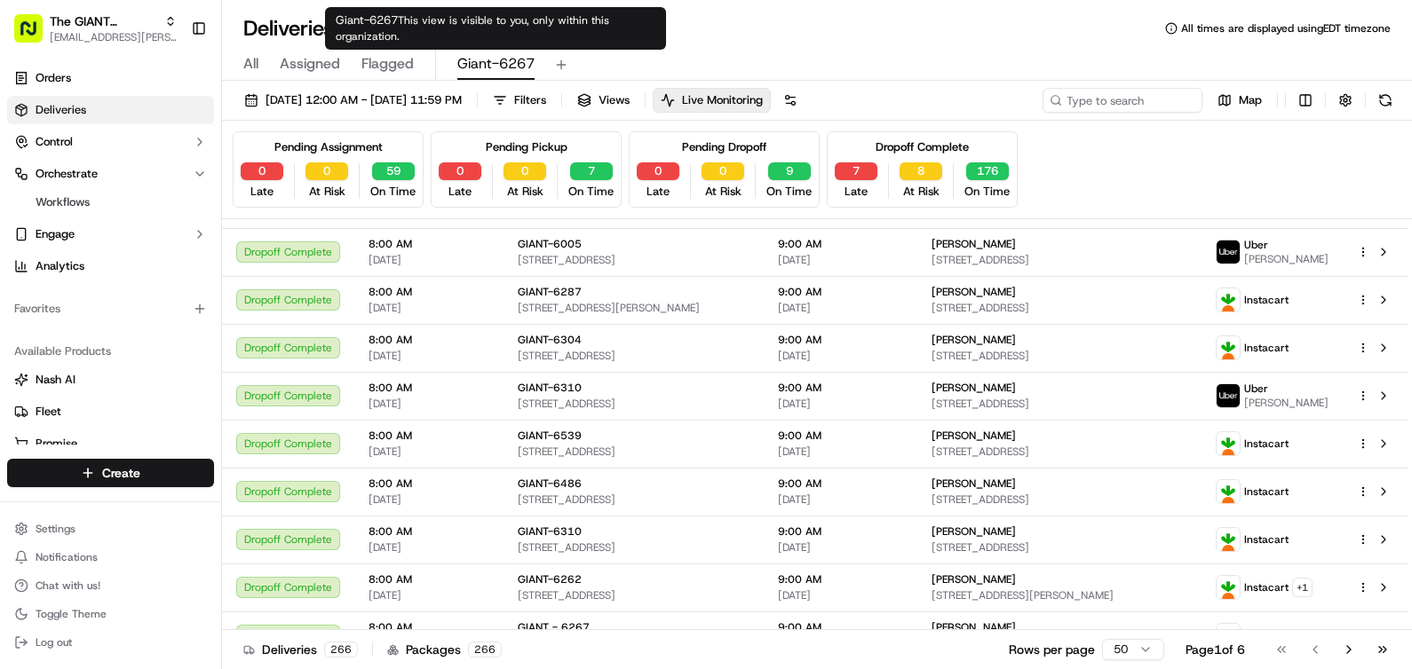 This screenshot has width=1412, height=669. I want to click on button: 7, so click(591, 171).